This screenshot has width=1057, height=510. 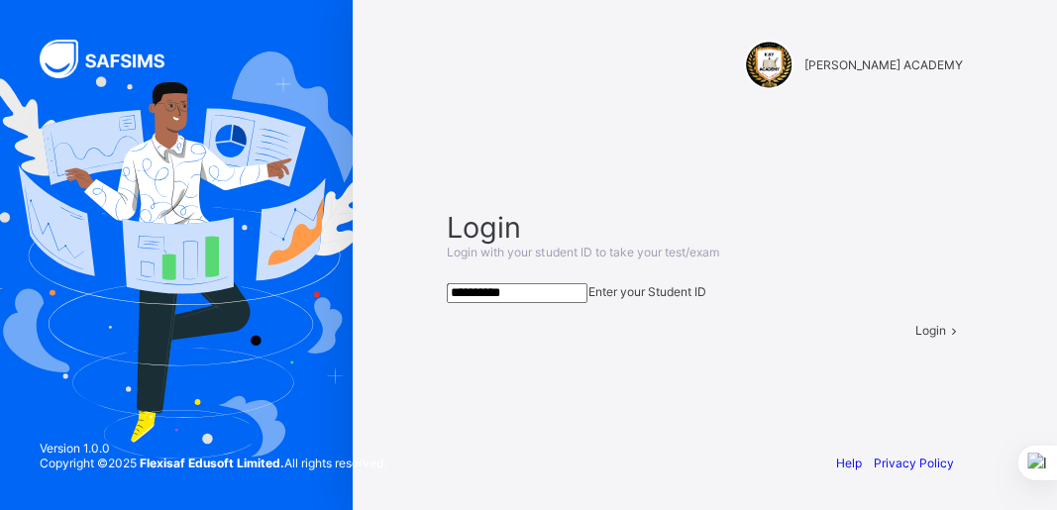 What do you see at coordinates (114, 58) in the screenshot?
I see `img: SAFSIMS Logo` at bounding box center [114, 58].